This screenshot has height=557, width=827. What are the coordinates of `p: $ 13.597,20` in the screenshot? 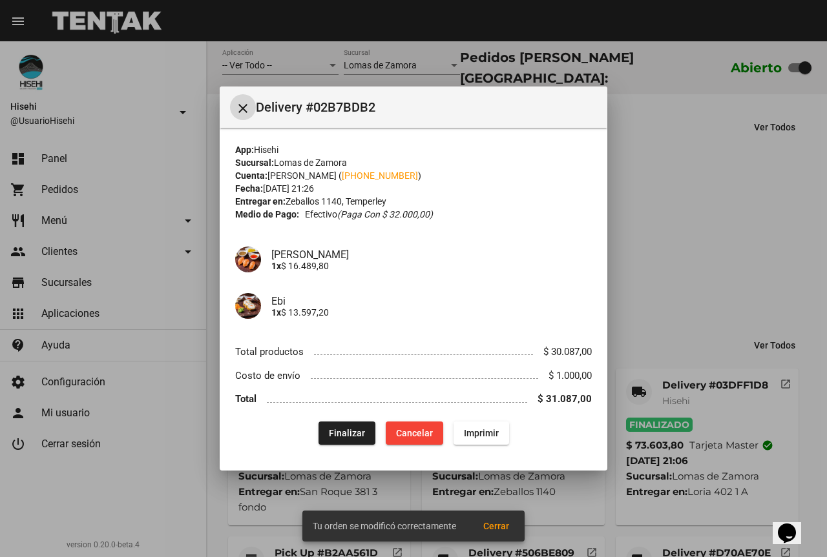 It's located at (431, 313).